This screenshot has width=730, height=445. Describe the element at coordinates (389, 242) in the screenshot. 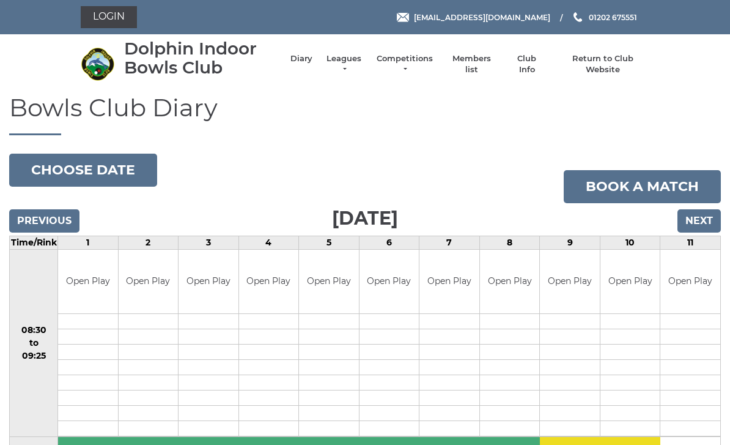

I see `td: 6` at that location.